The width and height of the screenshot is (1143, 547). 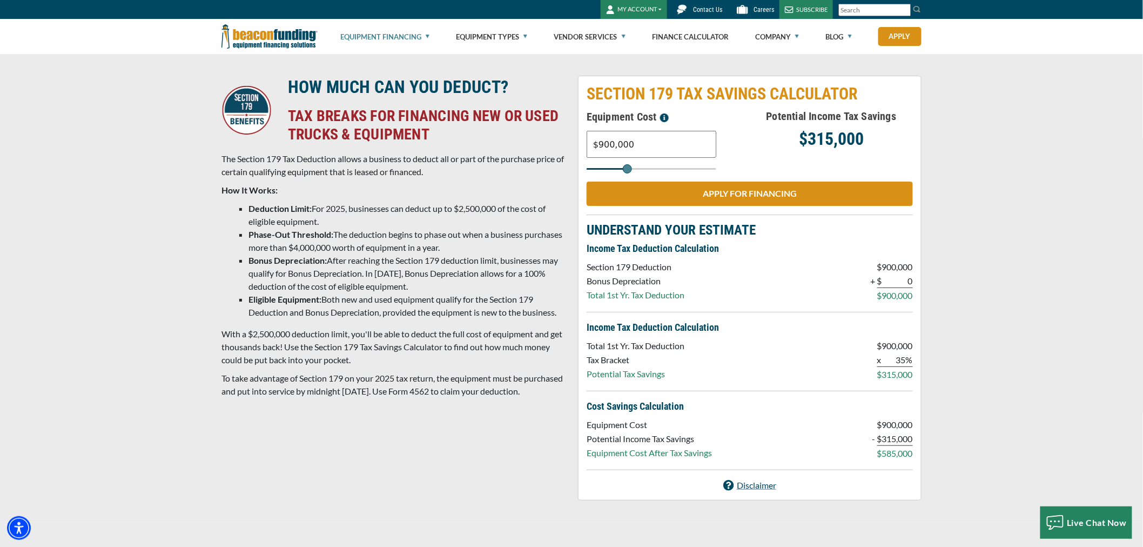 I want to click on p: Bonus Depreciation, so click(x=635, y=281).